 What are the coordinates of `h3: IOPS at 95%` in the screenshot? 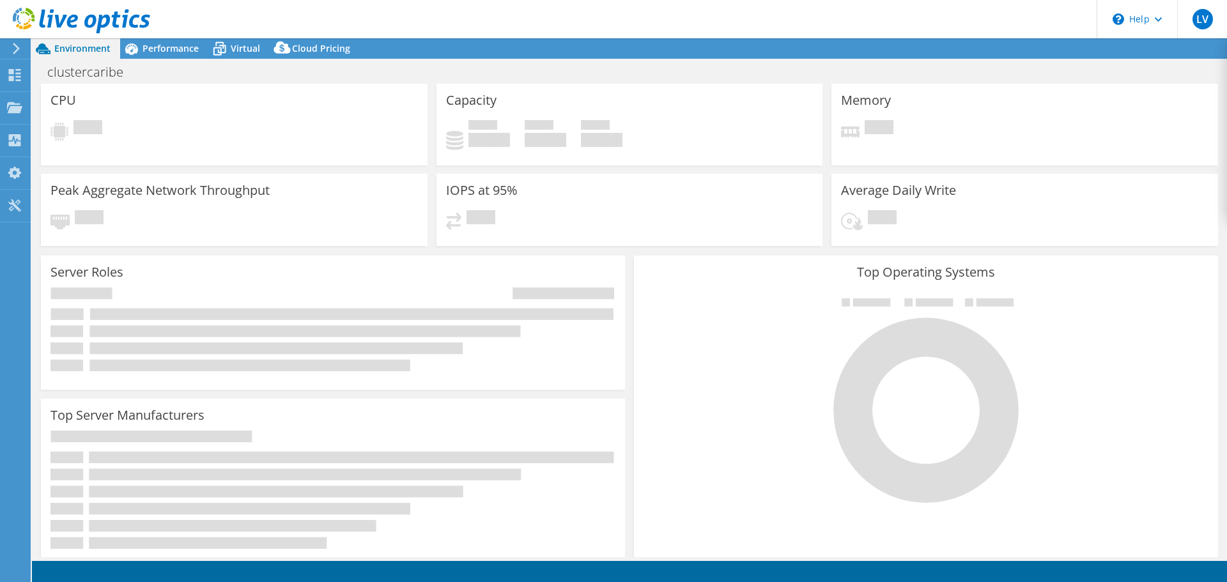 It's located at (482, 191).